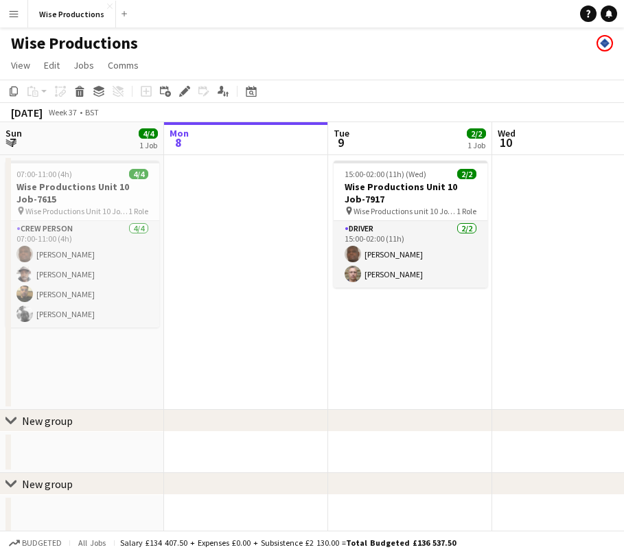  What do you see at coordinates (82, 244) in the screenshot?
I see `div: 07:00-11:00 (4h)4/4Wise Productions Unit 10 Job-7615 Wise Productions Unit 10 Job-76151 RoleCrew ...` at bounding box center [82, 244].